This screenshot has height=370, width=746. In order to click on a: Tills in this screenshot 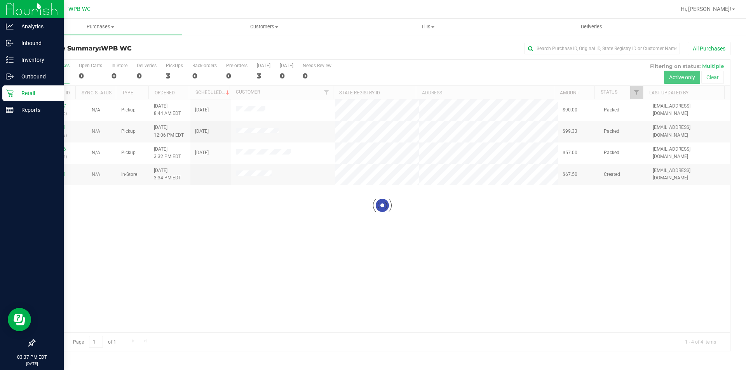, I will do `click(428, 27)`.